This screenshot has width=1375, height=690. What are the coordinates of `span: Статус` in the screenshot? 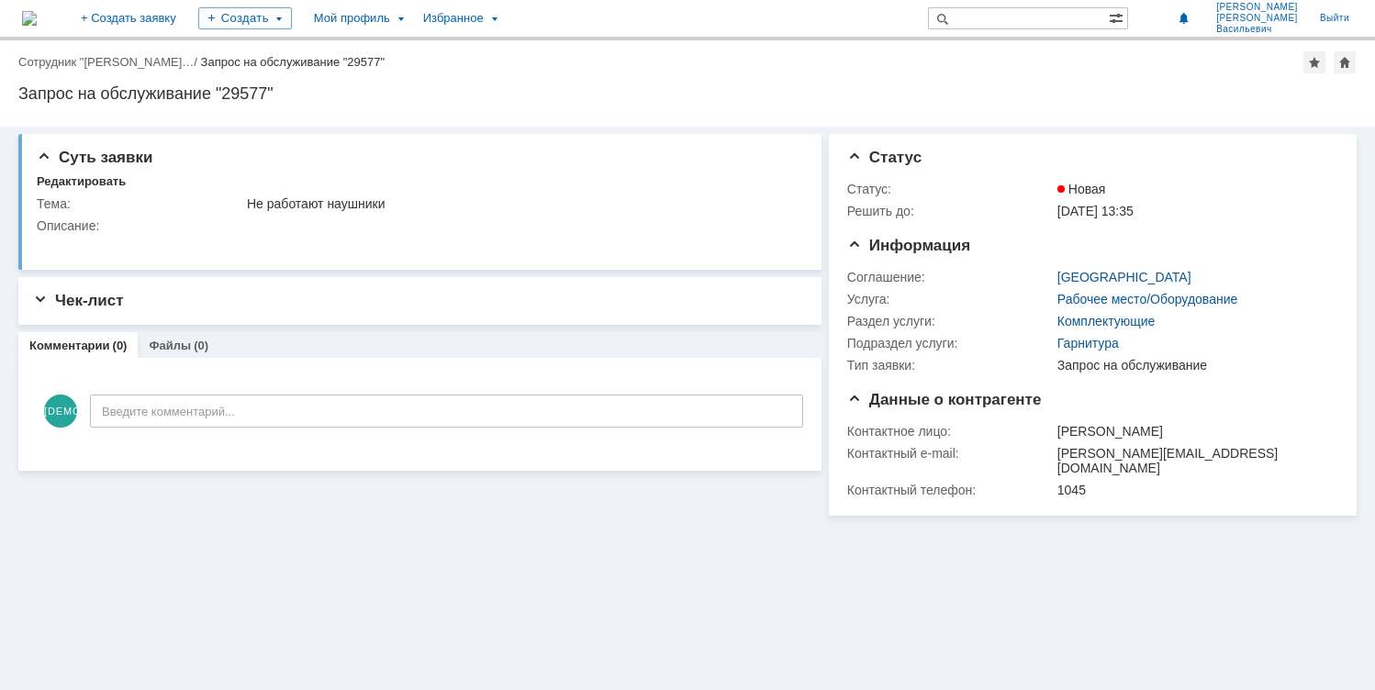 It's located at (884, 157).